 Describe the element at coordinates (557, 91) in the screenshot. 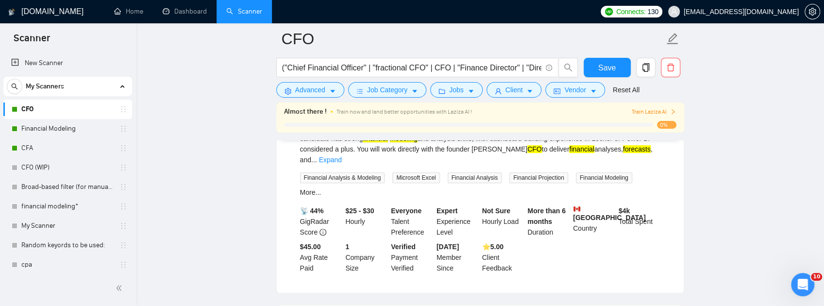

I see `span: idcard` at that location.